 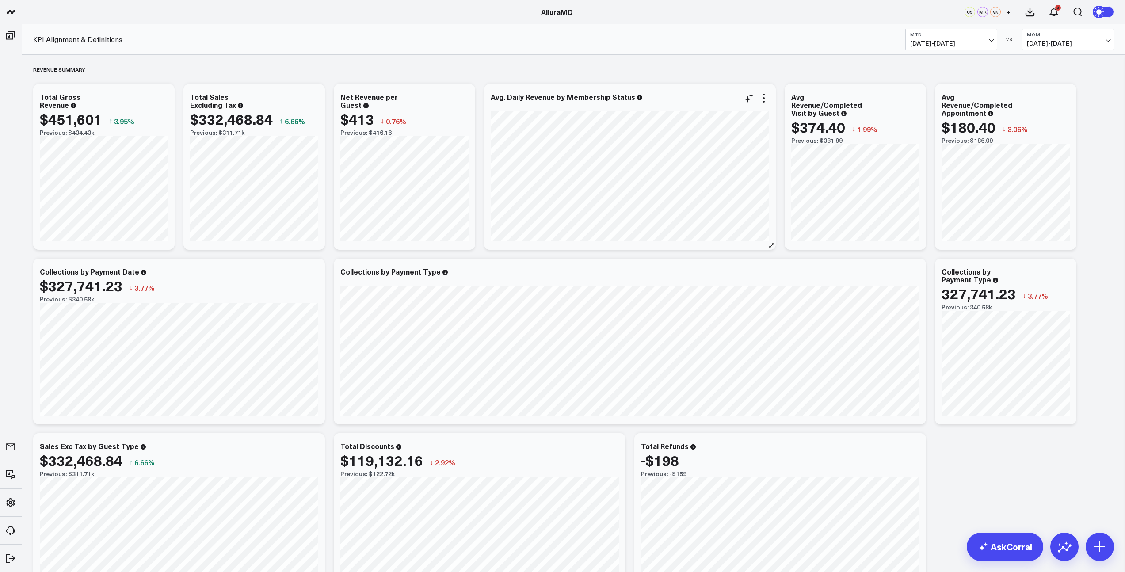 What do you see at coordinates (563, 97) in the screenshot?
I see `div: Avg. Daily Revenue by Membership Status` at bounding box center [563, 97].